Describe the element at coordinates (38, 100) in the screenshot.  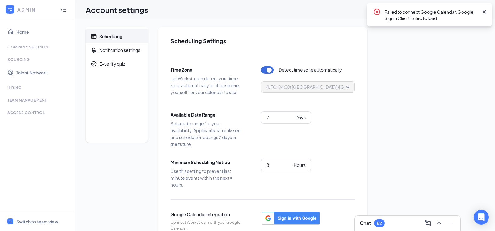
I see `div: Team Management` at that location.